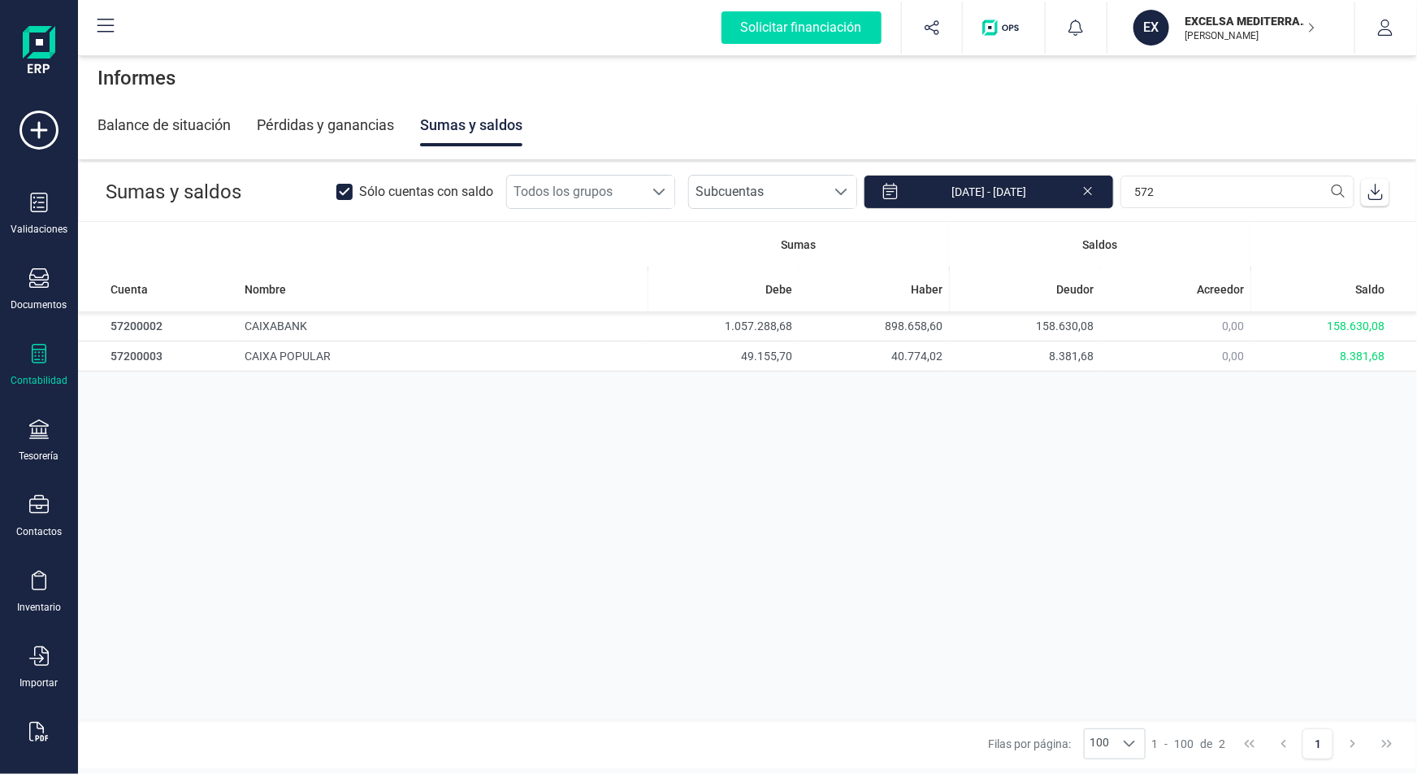  Describe the element at coordinates (39, 380) in the screenshot. I see `div: Contabilidad` at that location.